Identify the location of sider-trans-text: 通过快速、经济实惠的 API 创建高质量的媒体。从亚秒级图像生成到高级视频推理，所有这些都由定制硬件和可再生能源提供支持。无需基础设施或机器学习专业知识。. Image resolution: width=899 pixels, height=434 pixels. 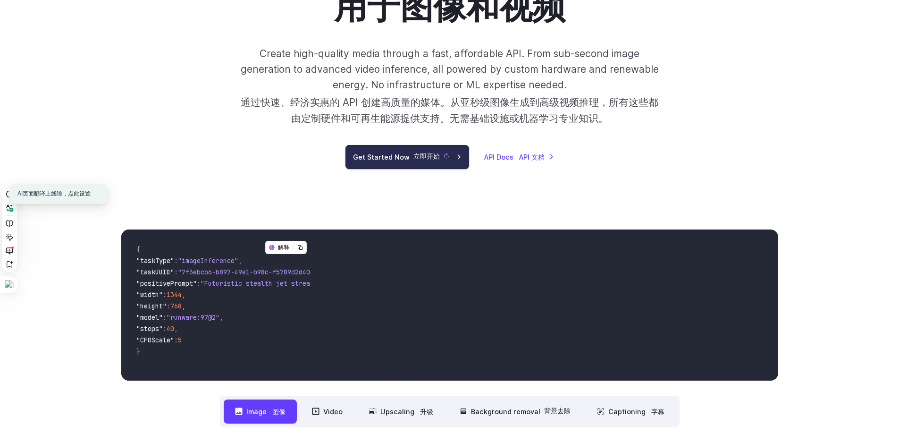
(449, 110).